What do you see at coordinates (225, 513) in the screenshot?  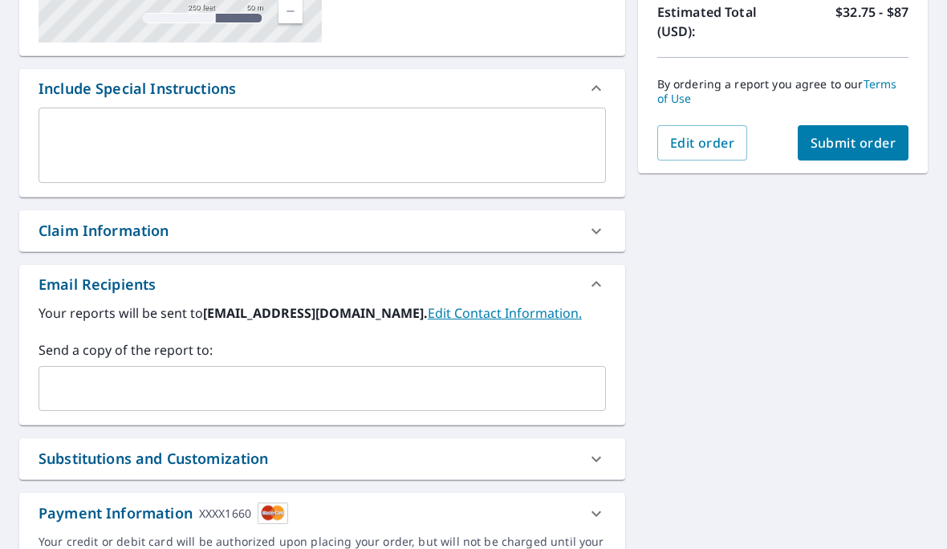 I see `div: XXXX1660` at bounding box center [225, 513].